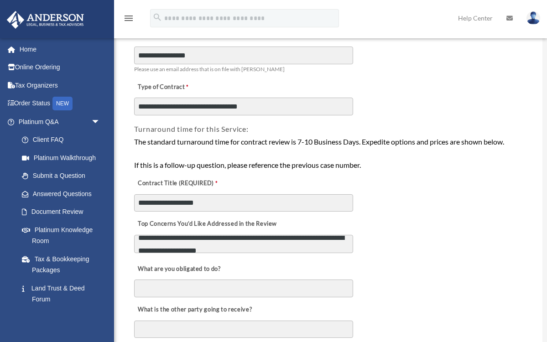 Image resolution: width=547 pixels, height=342 pixels. Describe the element at coordinates (180, 183) in the screenshot. I see `label: Contract Title (REQUIRED)` at that location.